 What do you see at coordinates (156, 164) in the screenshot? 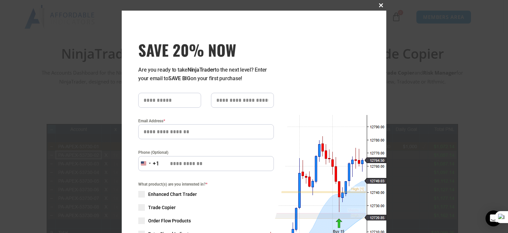
I see `div: +1` at bounding box center [156, 164].